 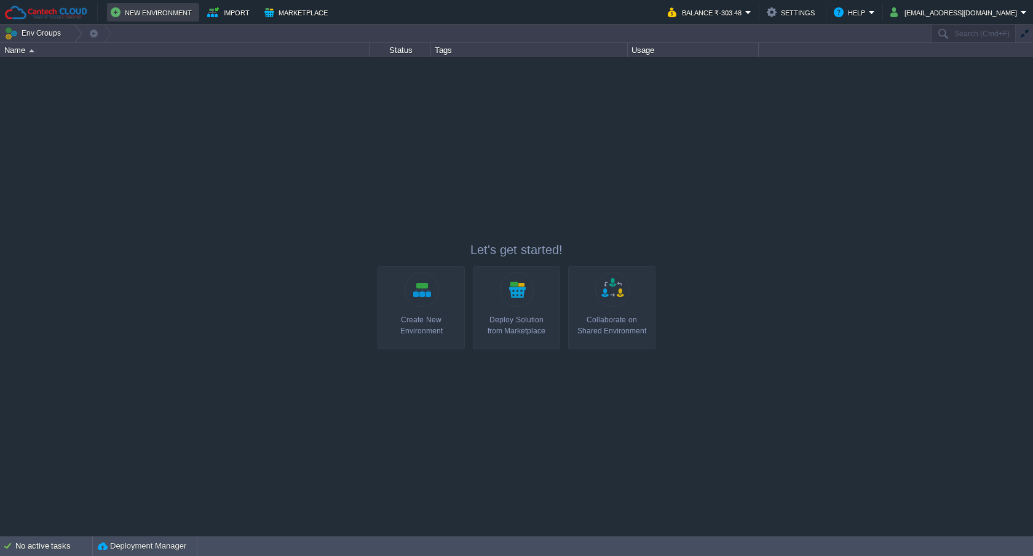 I want to click on a: Collaborate onShared Environment, so click(x=612, y=307).